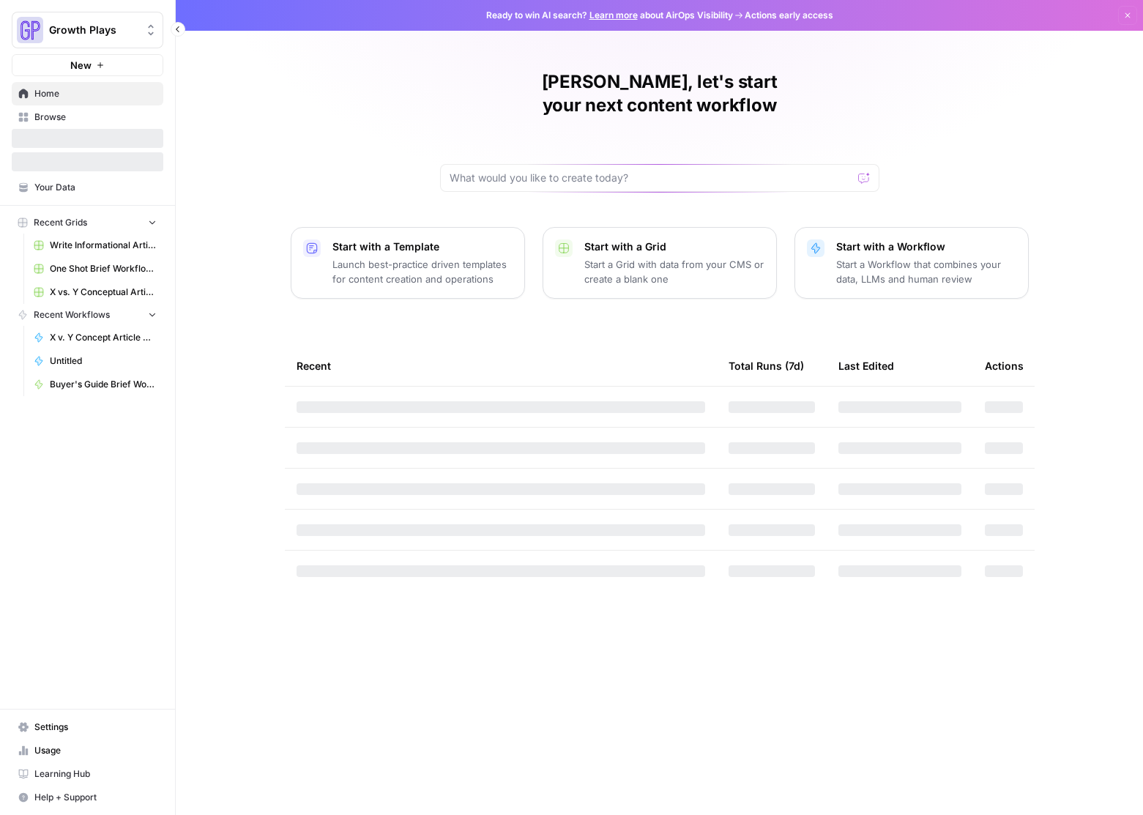 This screenshot has height=815, width=1143. What do you see at coordinates (1004, 365) in the screenshot?
I see `div: Actions` at bounding box center [1004, 365].